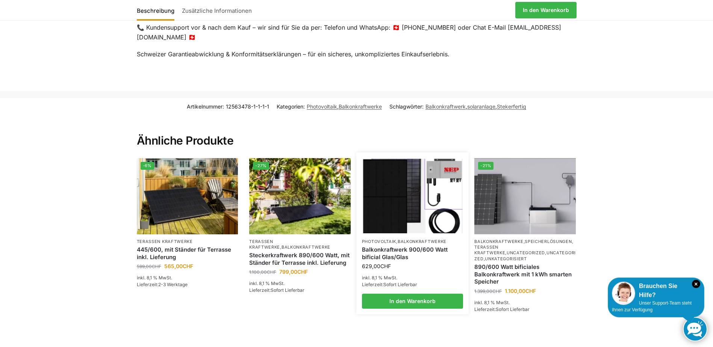 The width and height of the screenshot is (713, 347). What do you see at coordinates (188, 196) in the screenshot?
I see `img: Solar Panel im edlen Schwarz mit Ständer` at bounding box center [188, 196].